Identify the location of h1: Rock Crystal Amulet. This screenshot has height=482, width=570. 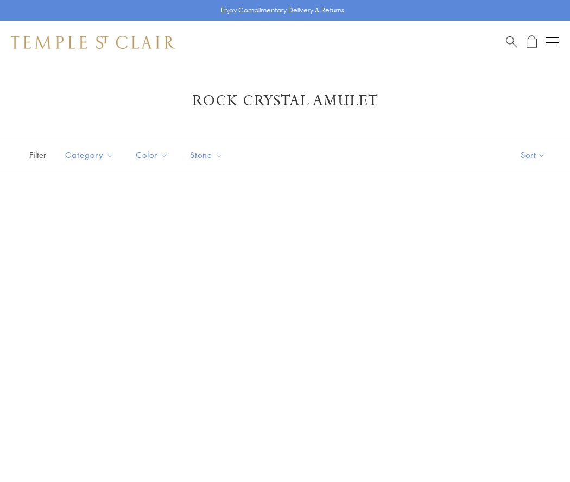
(285, 101).